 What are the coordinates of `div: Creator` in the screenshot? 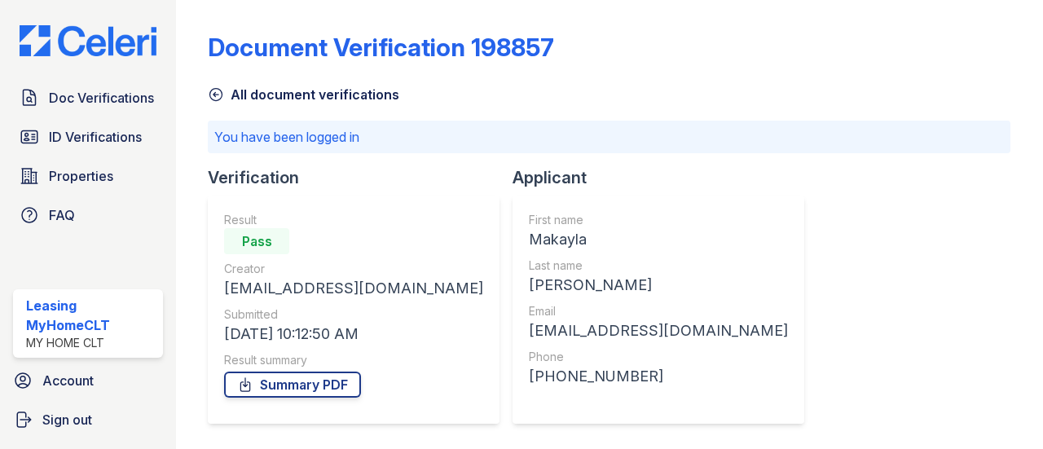 It's located at (354, 269).